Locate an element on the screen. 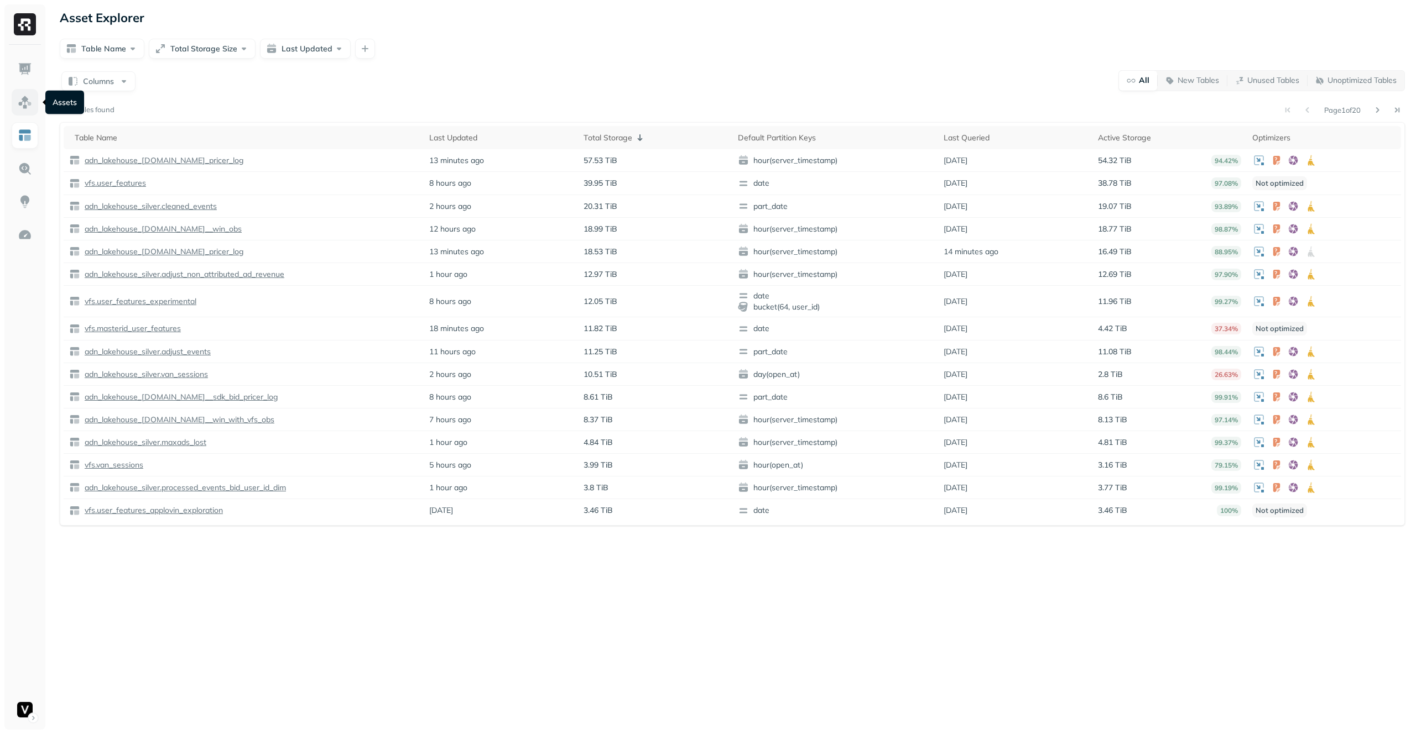 This screenshot has width=1416, height=734. p: Page 1 of 20 is located at coordinates (1342, 110).